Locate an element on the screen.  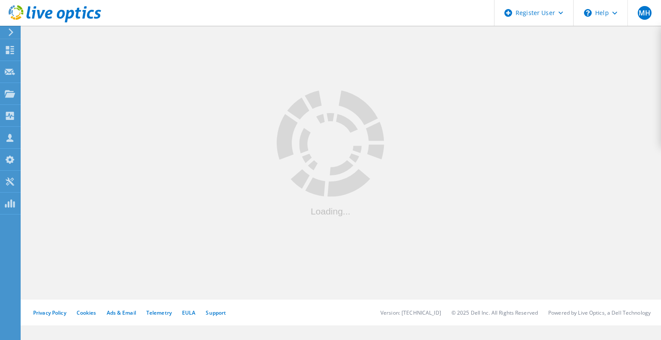
span: MH is located at coordinates (644, 13).